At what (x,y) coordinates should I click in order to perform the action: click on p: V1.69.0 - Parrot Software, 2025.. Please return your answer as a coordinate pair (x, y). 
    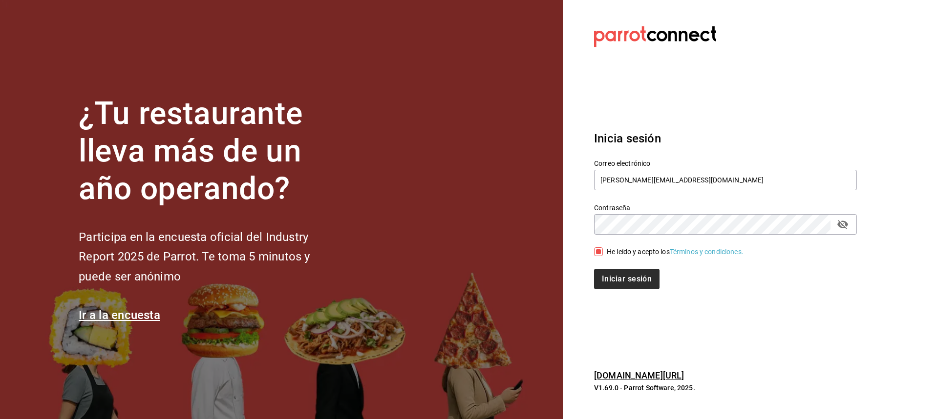
    Looking at the image, I should click on (725, 388).